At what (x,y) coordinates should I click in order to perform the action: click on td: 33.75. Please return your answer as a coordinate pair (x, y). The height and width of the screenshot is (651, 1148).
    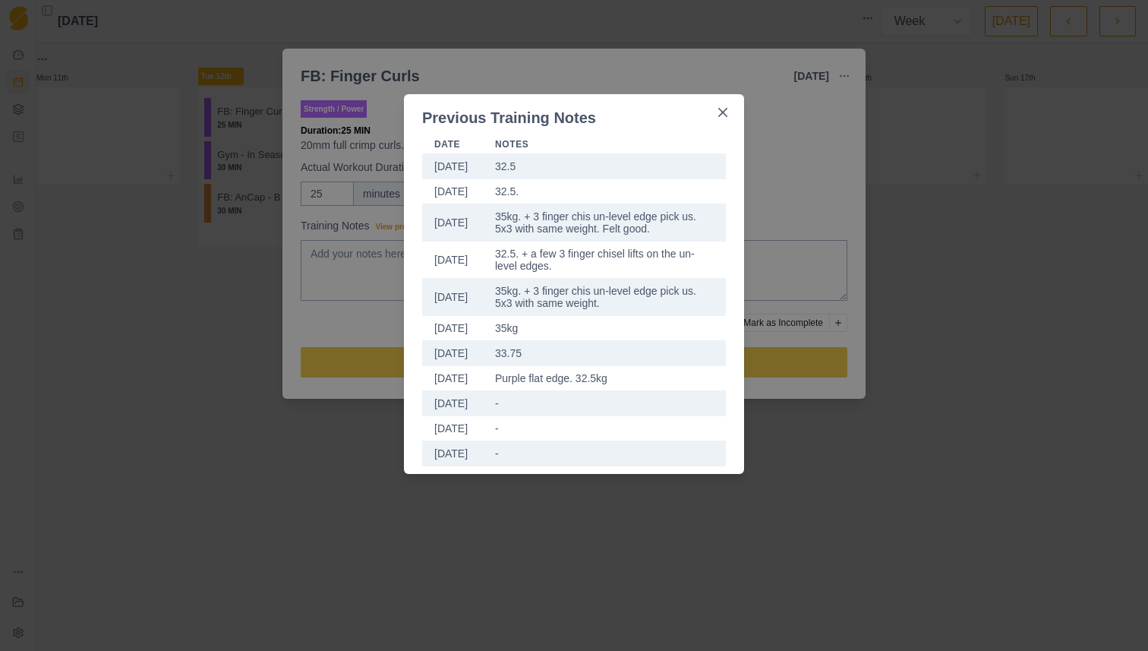
    Looking at the image, I should click on (605, 353).